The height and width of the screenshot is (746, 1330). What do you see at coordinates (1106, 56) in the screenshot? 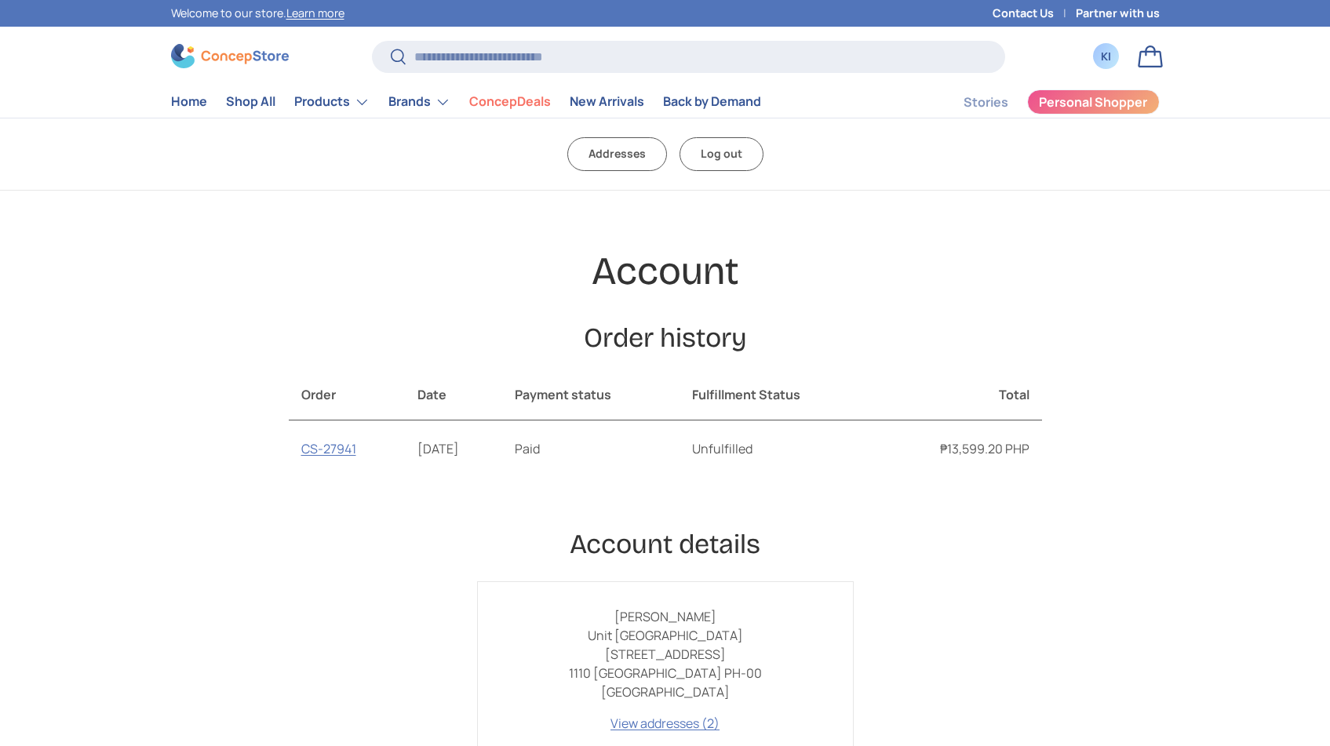
I see `a: KI` at bounding box center [1106, 56].